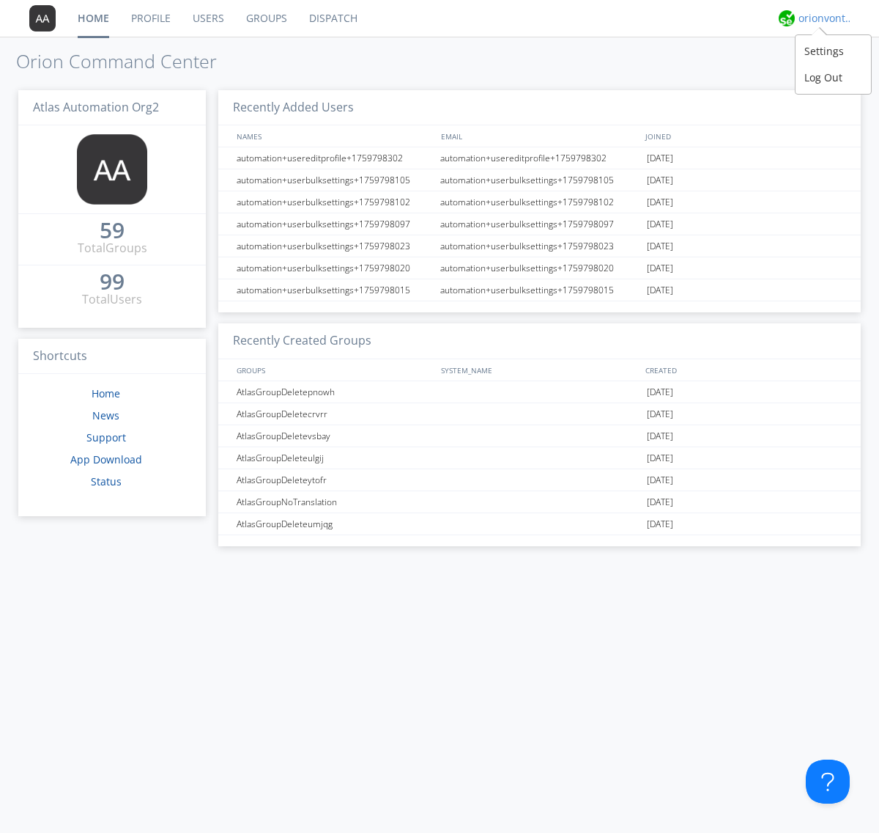 The width and height of the screenshot is (879, 833). What do you see at coordinates (106, 415) in the screenshot?
I see `a: News` at bounding box center [106, 415].